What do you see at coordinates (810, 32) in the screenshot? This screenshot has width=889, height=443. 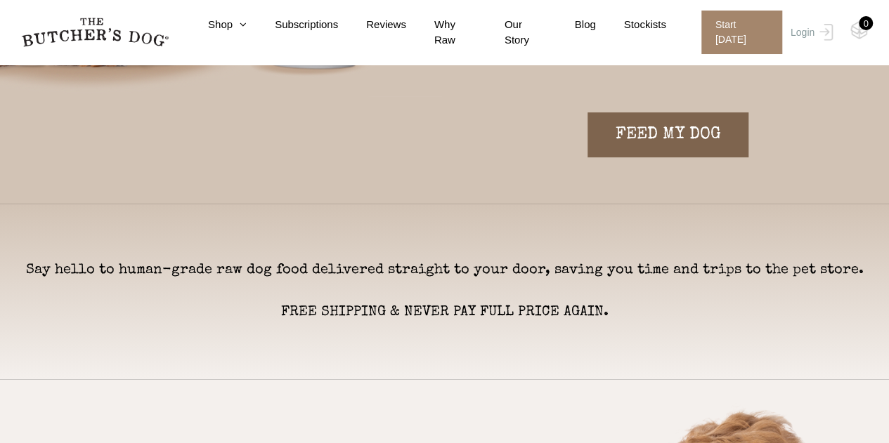 I see `a: Login` at bounding box center [810, 32].